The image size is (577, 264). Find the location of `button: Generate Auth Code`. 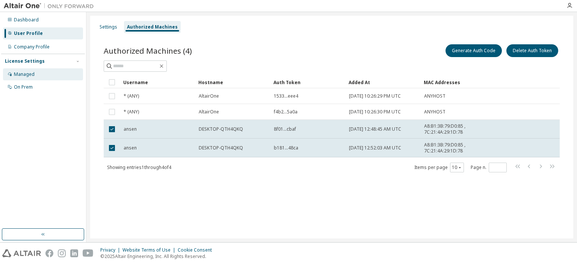

button: Generate Auth Code is located at coordinates (474, 51).